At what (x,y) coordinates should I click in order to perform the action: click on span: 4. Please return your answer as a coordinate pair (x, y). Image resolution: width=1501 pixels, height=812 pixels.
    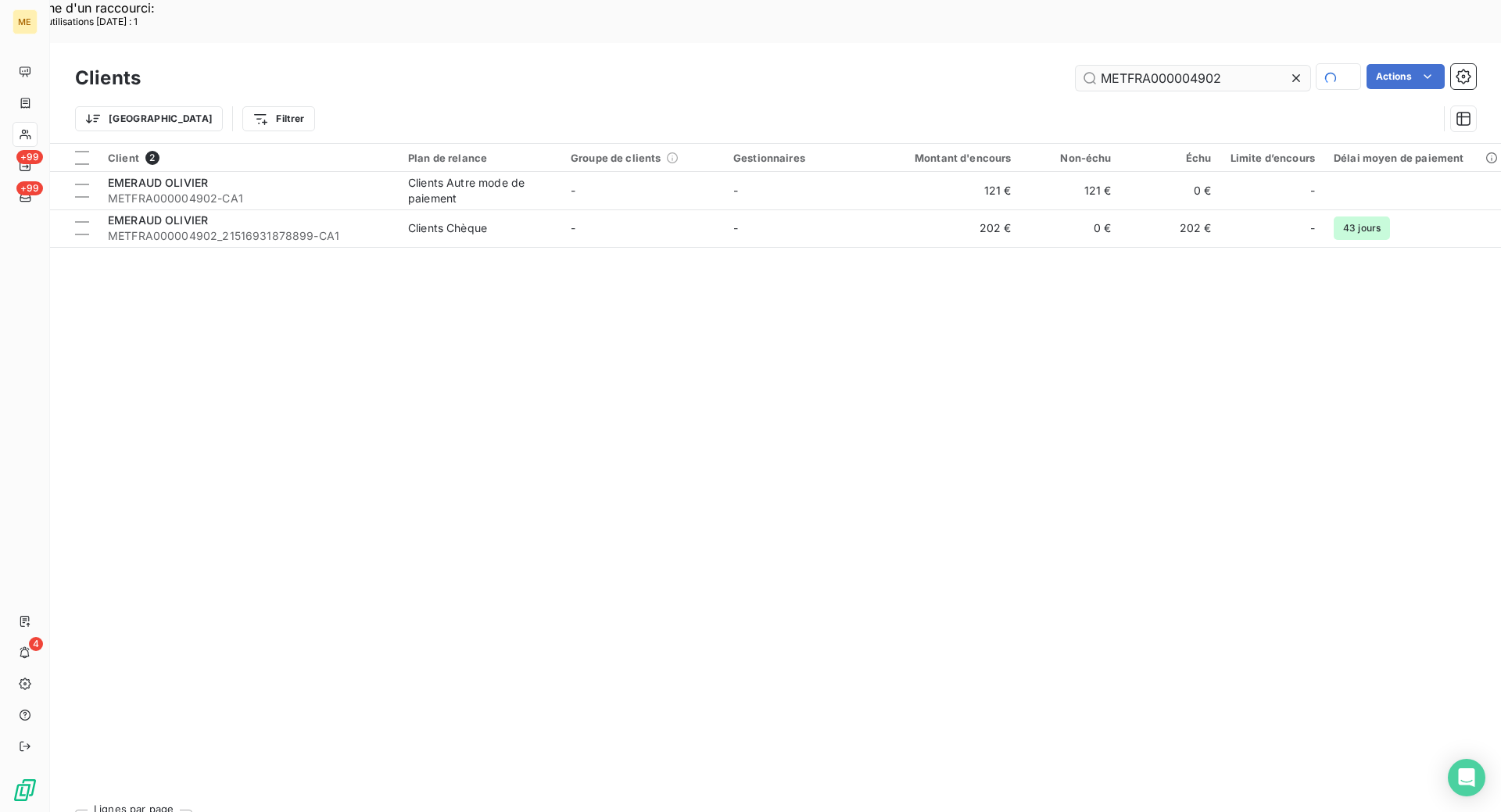
    Looking at the image, I should click on (36, 644).